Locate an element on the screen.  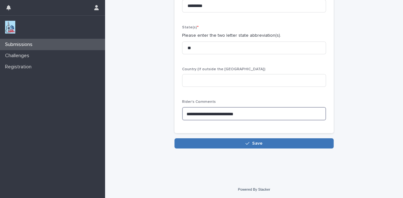
p: Submissions is located at coordinates (20, 44).